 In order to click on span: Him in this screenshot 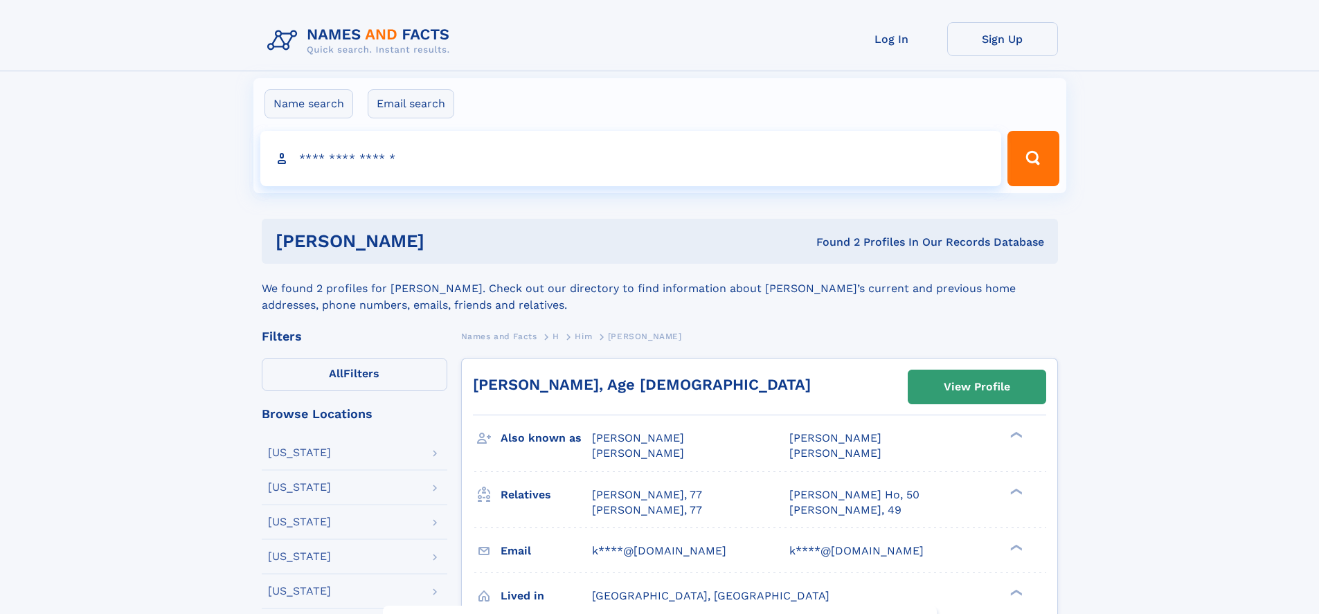, I will do `click(583, 336)`.